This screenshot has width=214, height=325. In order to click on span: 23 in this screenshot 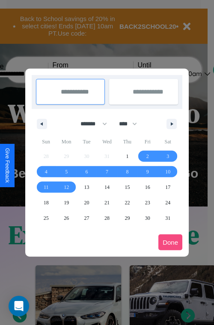, I will do `click(148, 202)`.